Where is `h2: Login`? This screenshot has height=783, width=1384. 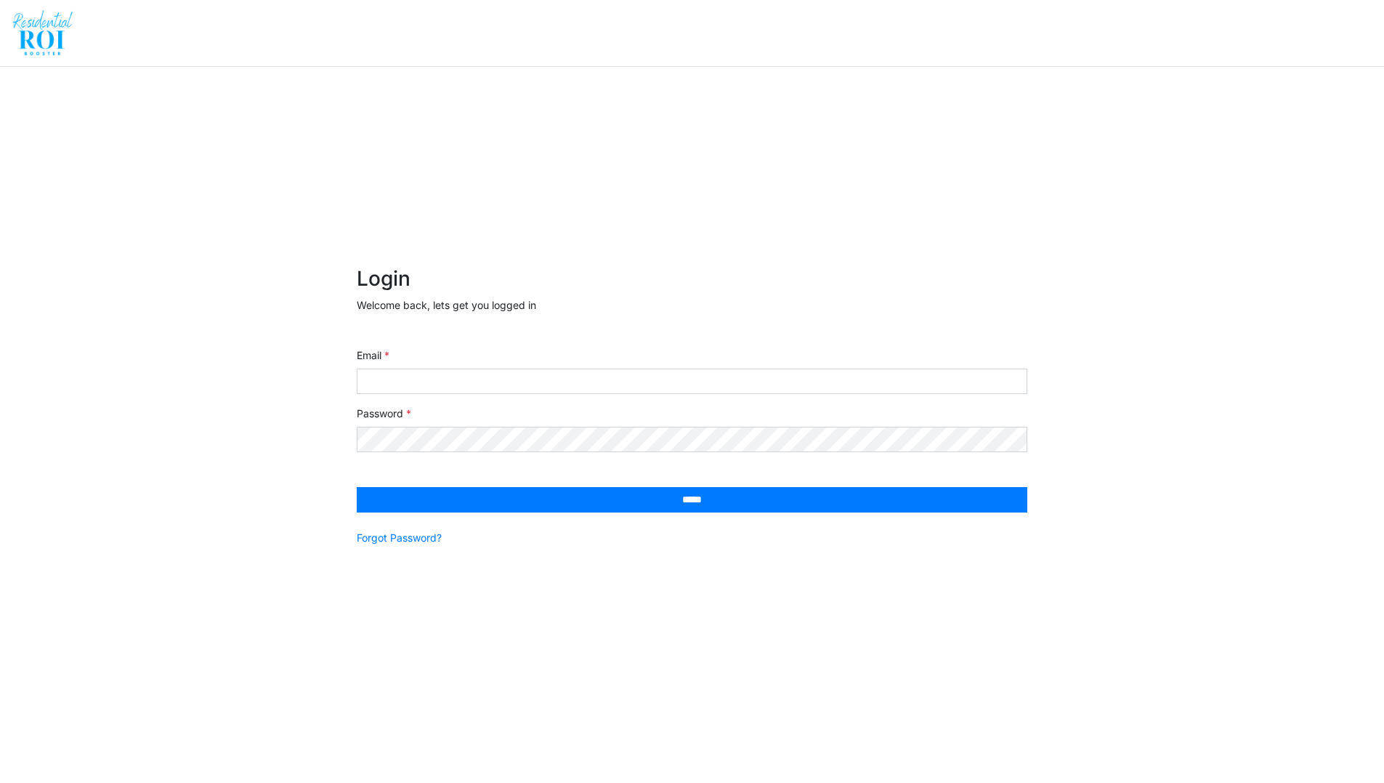 h2: Login is located at coordinates (692, 279).